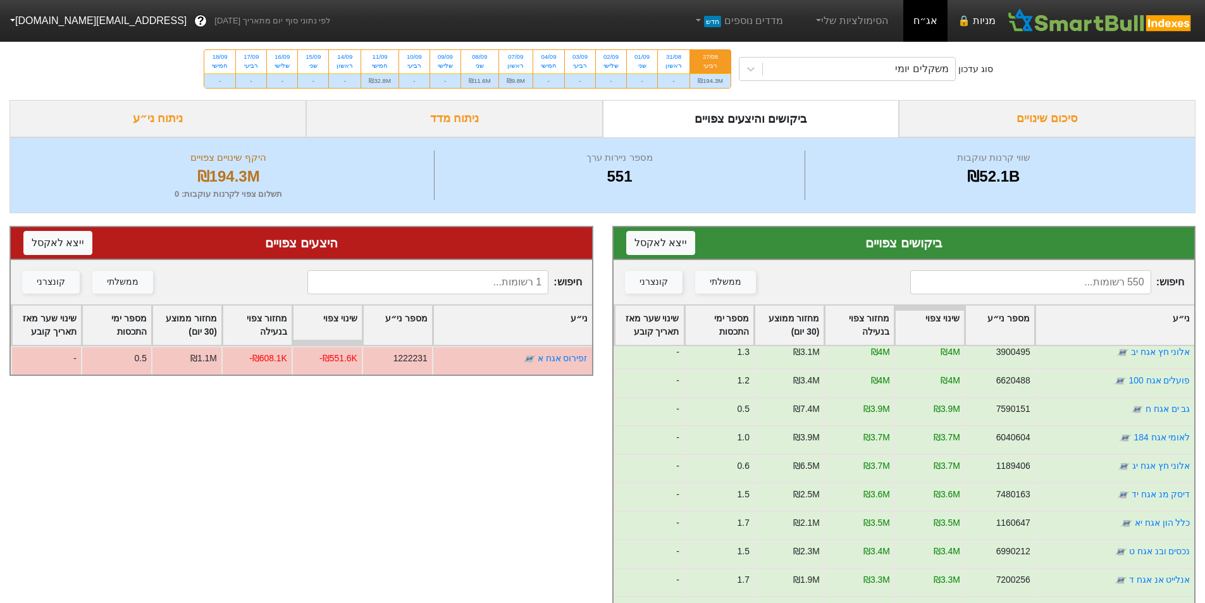 Image resolution: width=1205 pixels, height=603 pixels. Describe the element at coordinates (1013, 380) in the screenshot. I see `div: 6620488` at that location.